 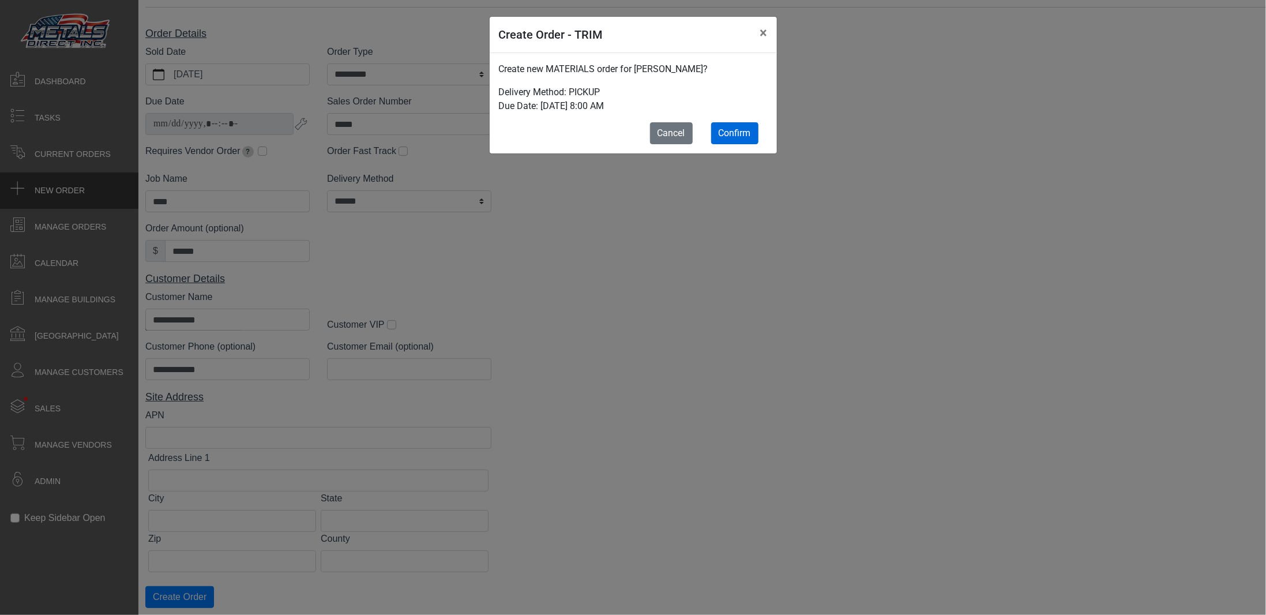 I want to click on button: Cancel, so click(x=671, y=133).